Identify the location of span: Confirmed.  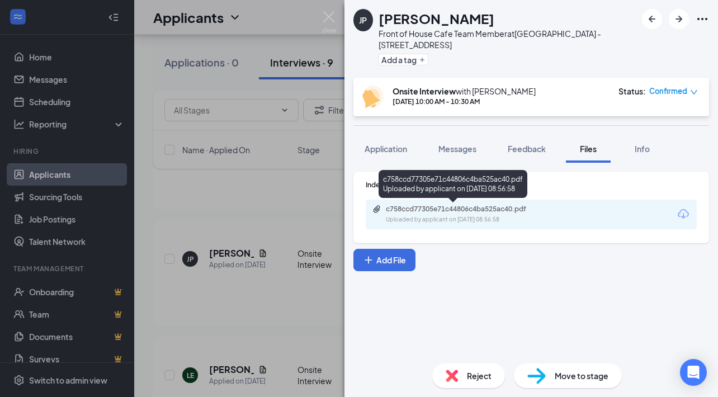
(668, 91).